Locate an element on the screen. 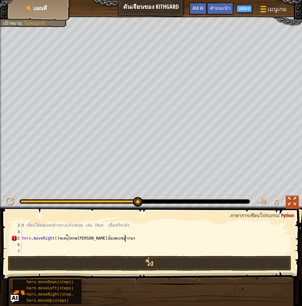  button: สลับเป็นเต็มจอ is located at coordinates (293, 202).